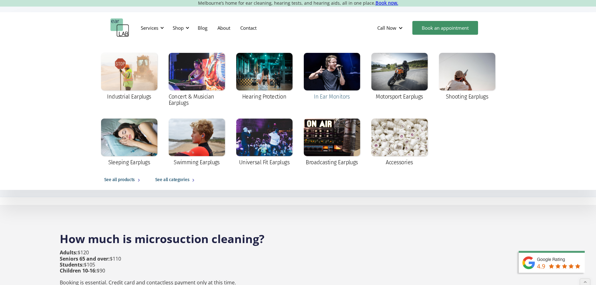 This screenshot has width=596, height=285. What do you see at coordinates (331, 97) in the screenshot?
I see `div: In Ear Monitors` at bounding box center [331, 97].